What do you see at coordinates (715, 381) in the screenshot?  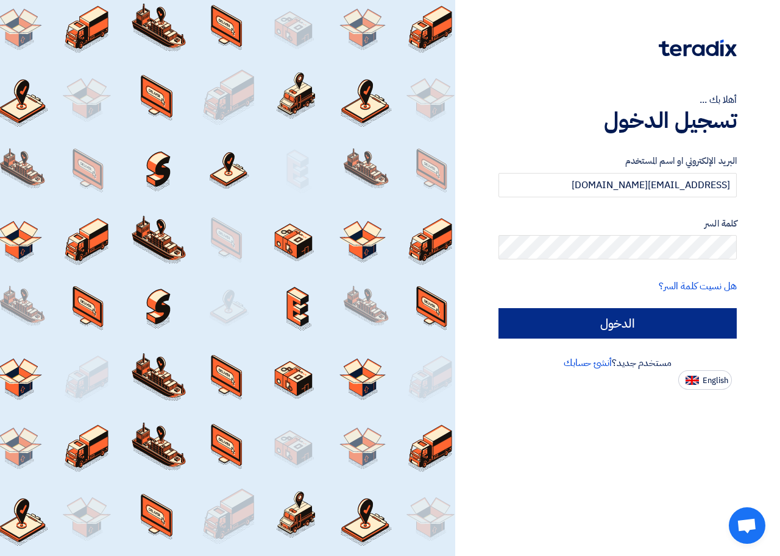 I see `span: English` at bounding box center [715, 381].